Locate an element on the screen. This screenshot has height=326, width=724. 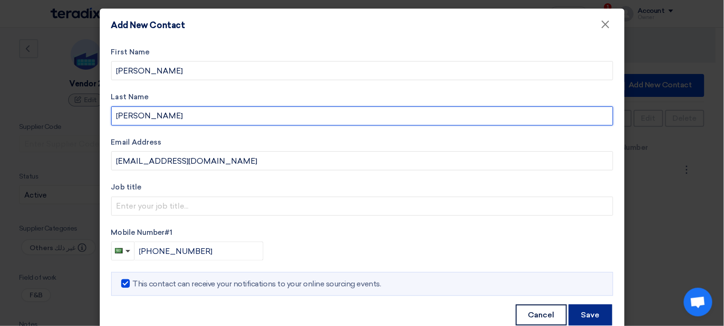
label: Email Address is located at coordinates (362, 142).